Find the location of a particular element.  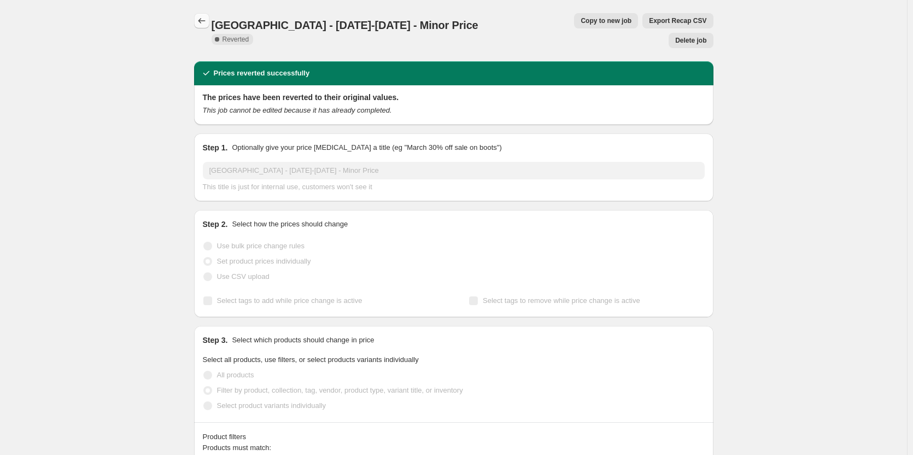

span: Select product variants individually is located at coordinates (271, 405).